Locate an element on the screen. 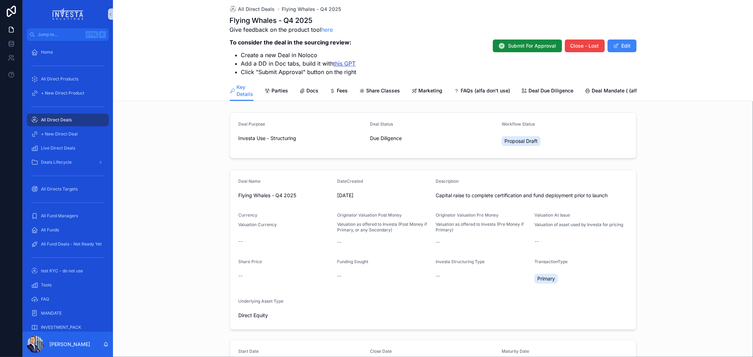  span: Originator Valuation Post Money is located at coordinates (369, 215).